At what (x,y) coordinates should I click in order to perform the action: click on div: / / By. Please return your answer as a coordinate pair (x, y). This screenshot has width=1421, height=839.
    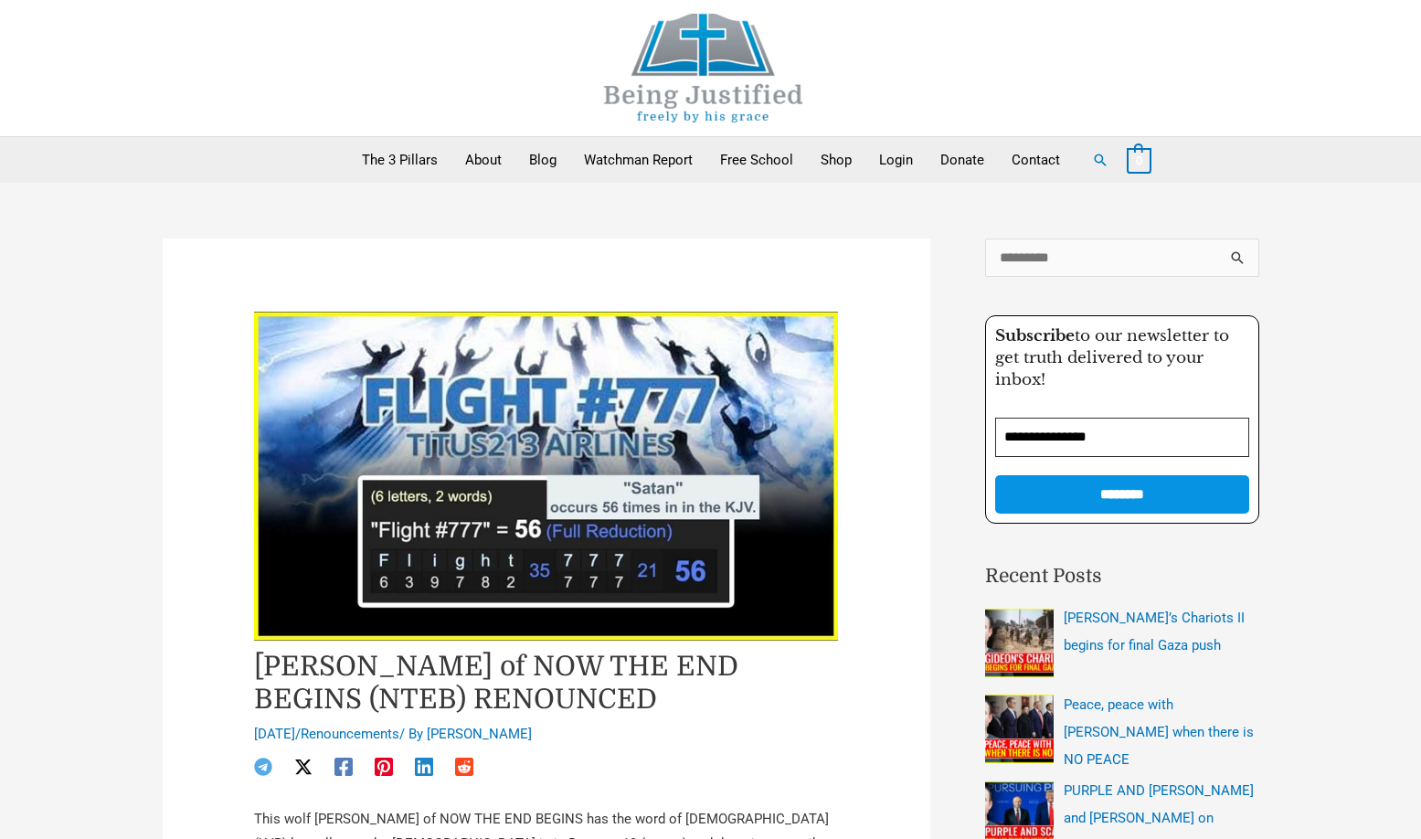
    Looking at the image, I should click on (546, 735).